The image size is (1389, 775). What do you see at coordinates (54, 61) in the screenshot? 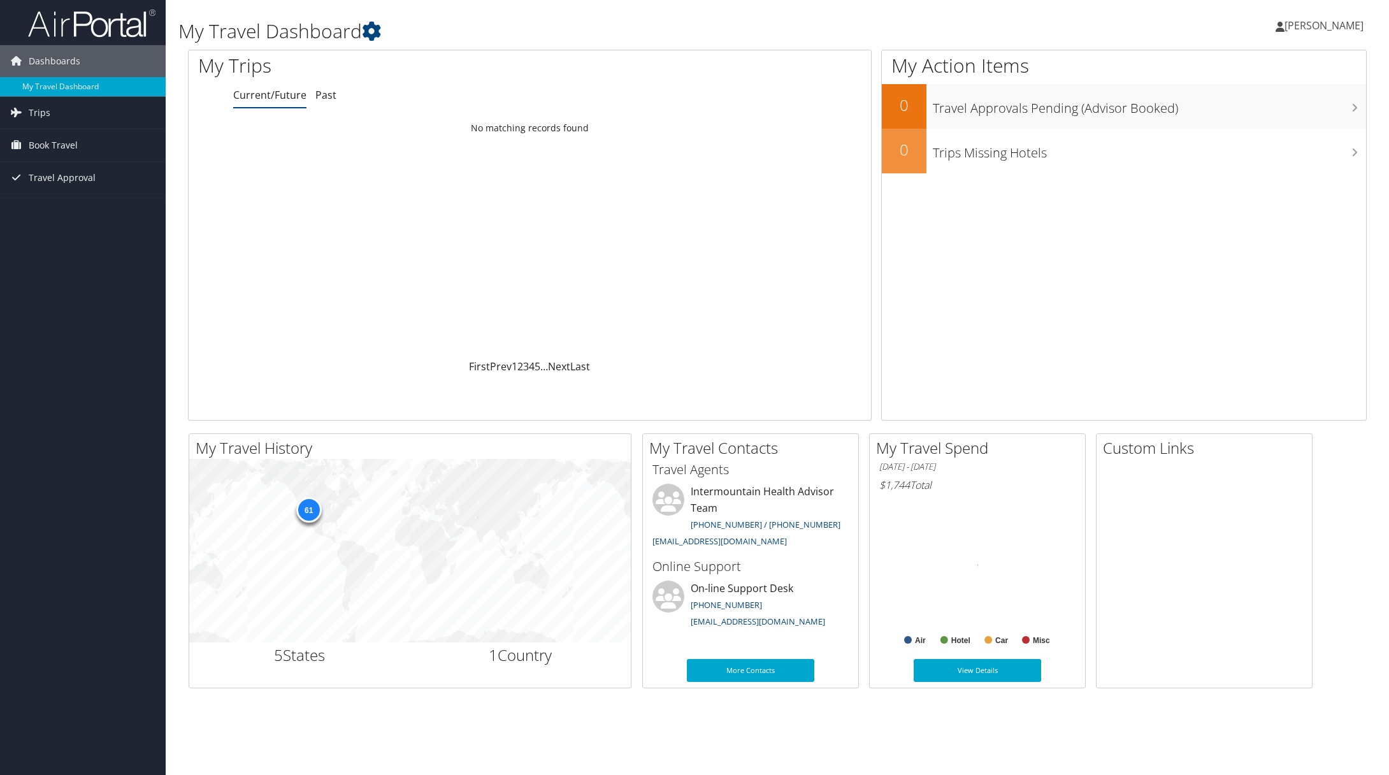
I see `span: Dashboards` at bounding box center [54, 61].